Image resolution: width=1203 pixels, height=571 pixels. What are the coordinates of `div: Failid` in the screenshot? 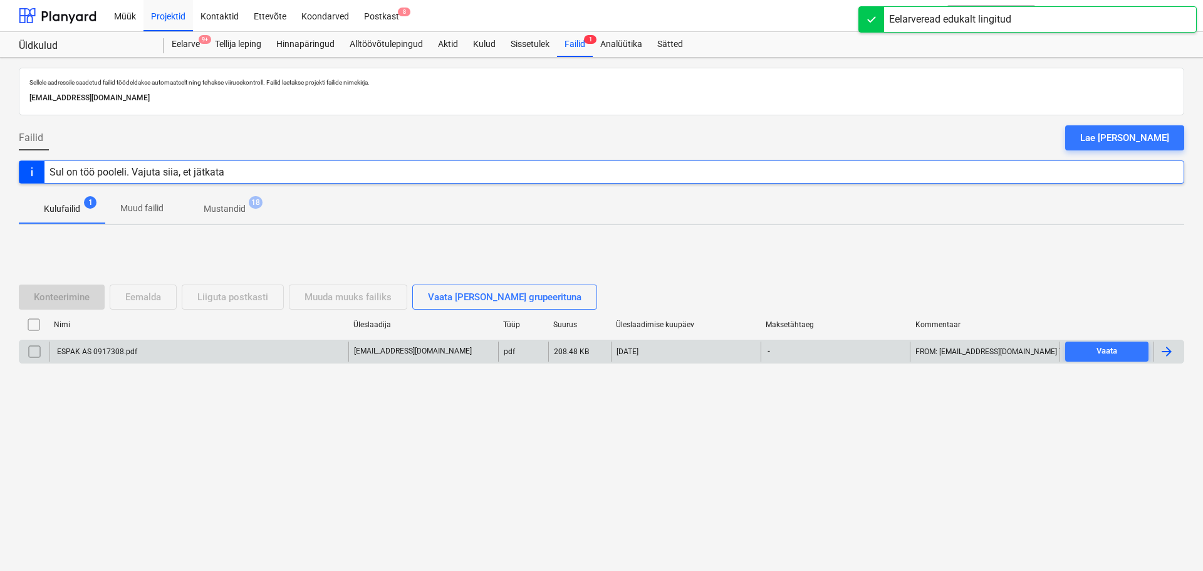 It's located at (575, 44).